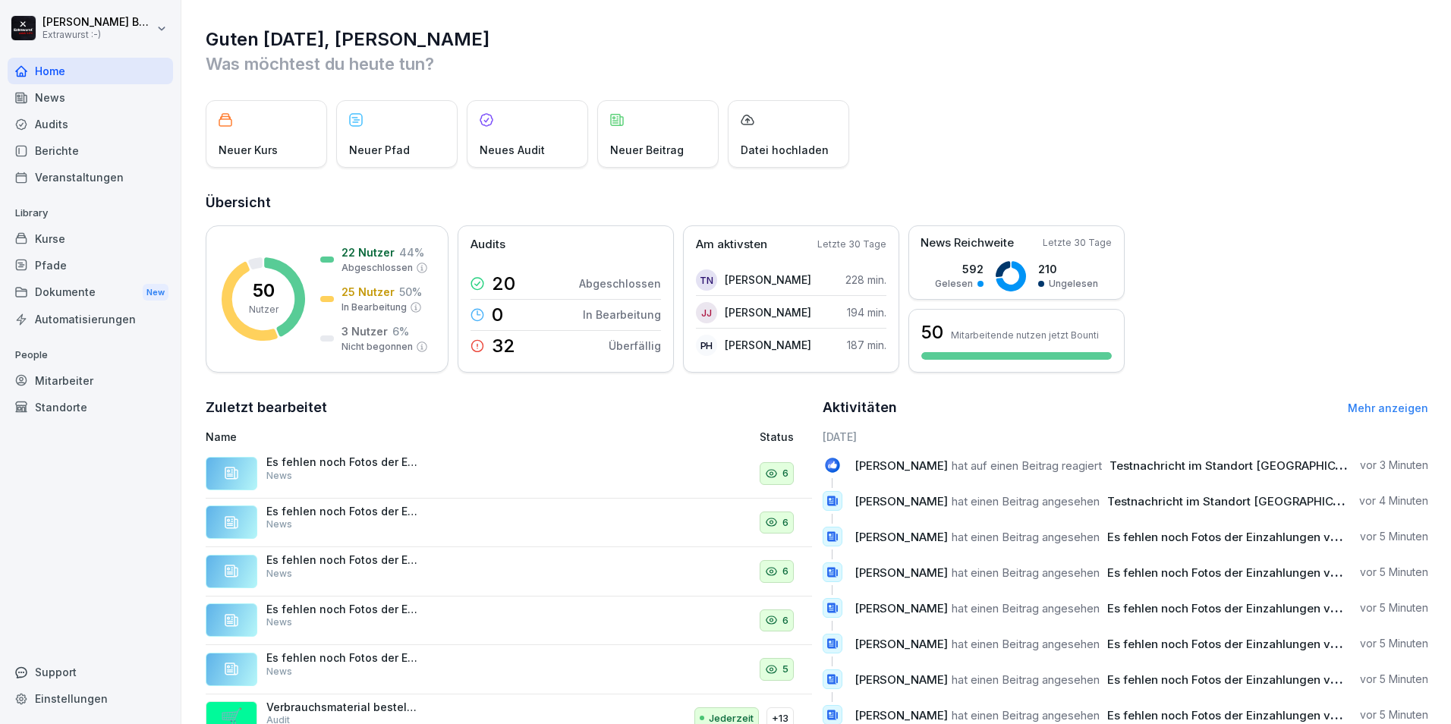 This screenshot has height=724, width=1451. Describe the element at coordinates (90, 177) in the screenshot. I see `div: Veranstaltungen` at that location.